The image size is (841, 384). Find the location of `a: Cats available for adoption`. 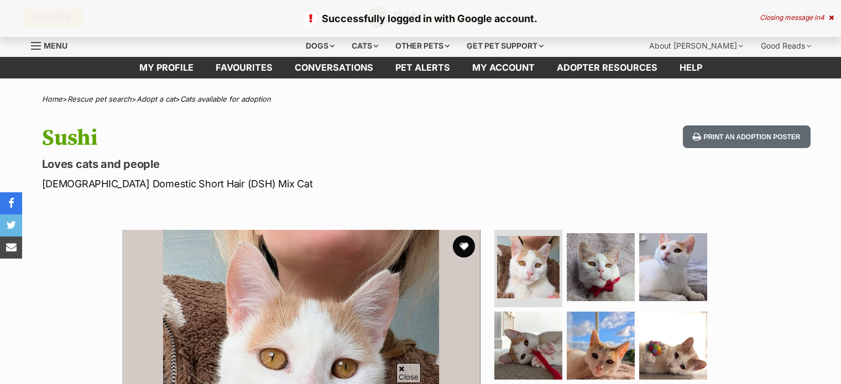

a: Cats available for adoption is located at coordinates (226, 99).